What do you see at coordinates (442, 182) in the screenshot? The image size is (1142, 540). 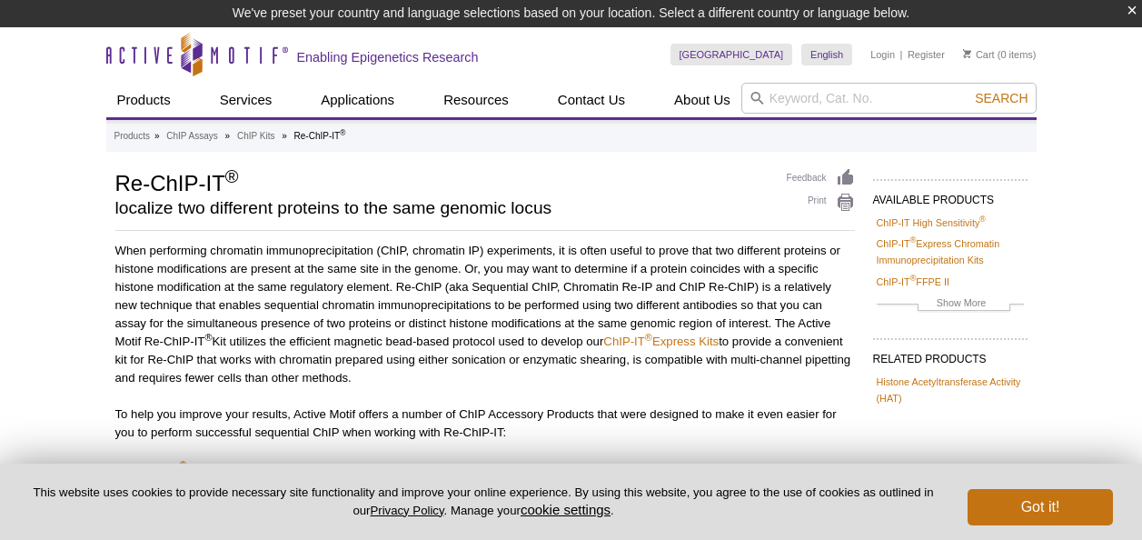 I see `h1: Re-ChIP-IT` at bounding box center [442, 182].